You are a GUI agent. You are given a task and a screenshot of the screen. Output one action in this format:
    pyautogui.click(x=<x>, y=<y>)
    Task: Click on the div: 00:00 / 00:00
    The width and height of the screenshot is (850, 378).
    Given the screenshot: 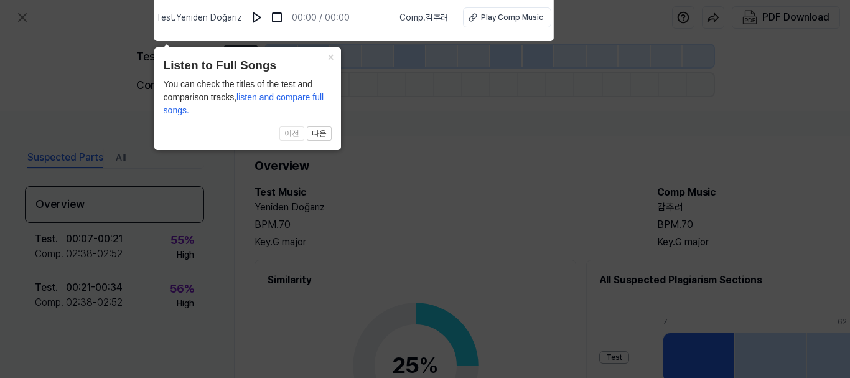 What is the action you would take?
    pyautogui.click(x=321, y=17)
    